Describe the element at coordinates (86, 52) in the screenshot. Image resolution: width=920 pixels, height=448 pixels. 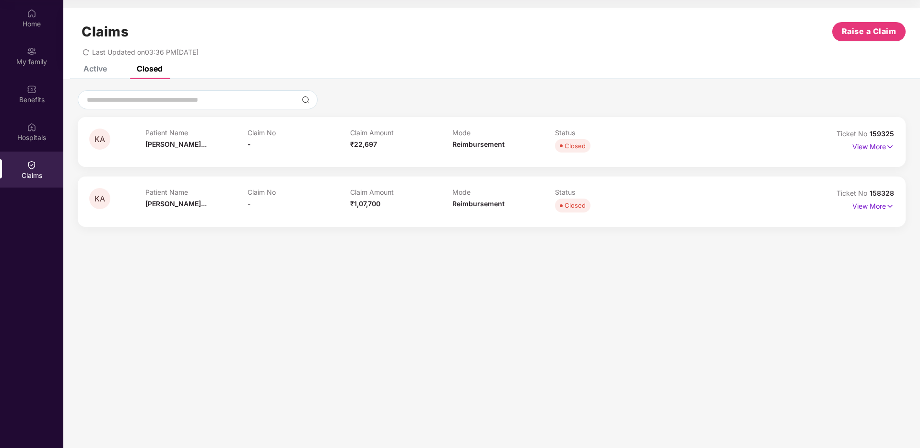
I see `span: redo` at that location.